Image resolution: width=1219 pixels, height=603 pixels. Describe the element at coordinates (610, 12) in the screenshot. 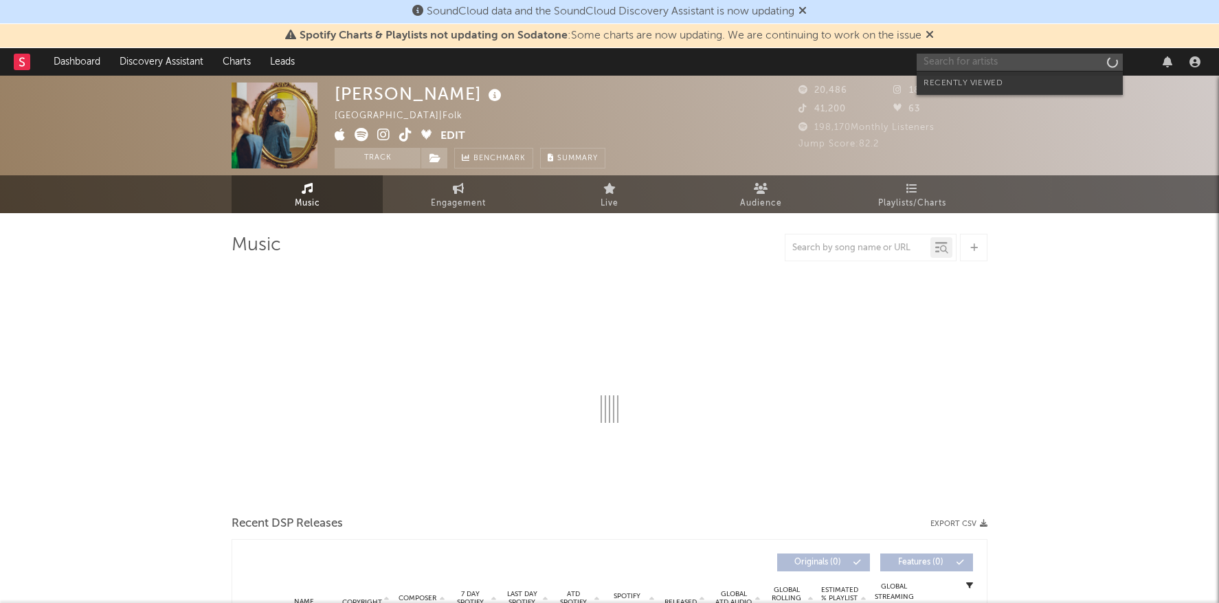

I see `span: SoundCloud data and the SoundCloud Discovery Assistant is now updating` at that location.